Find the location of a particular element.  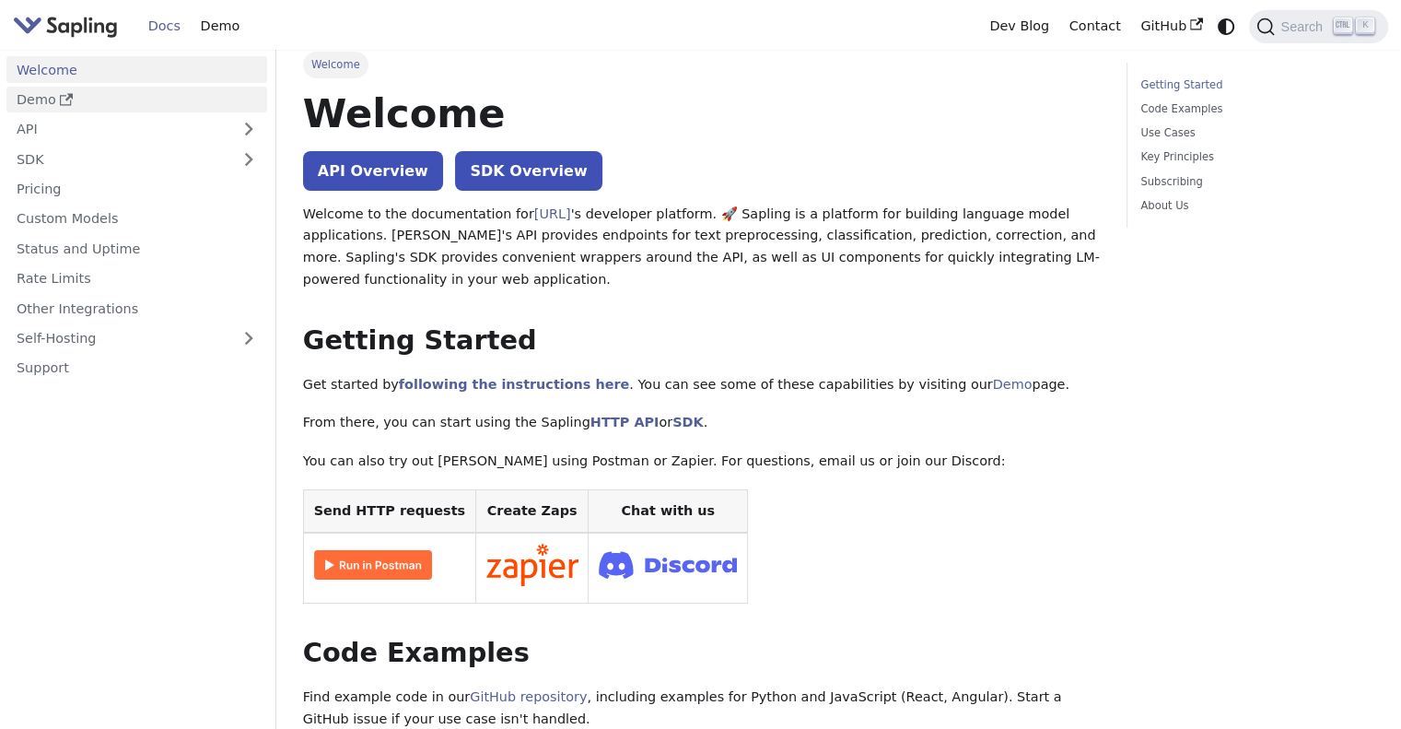

th: Chat with us is located at coordinates (668, 510).